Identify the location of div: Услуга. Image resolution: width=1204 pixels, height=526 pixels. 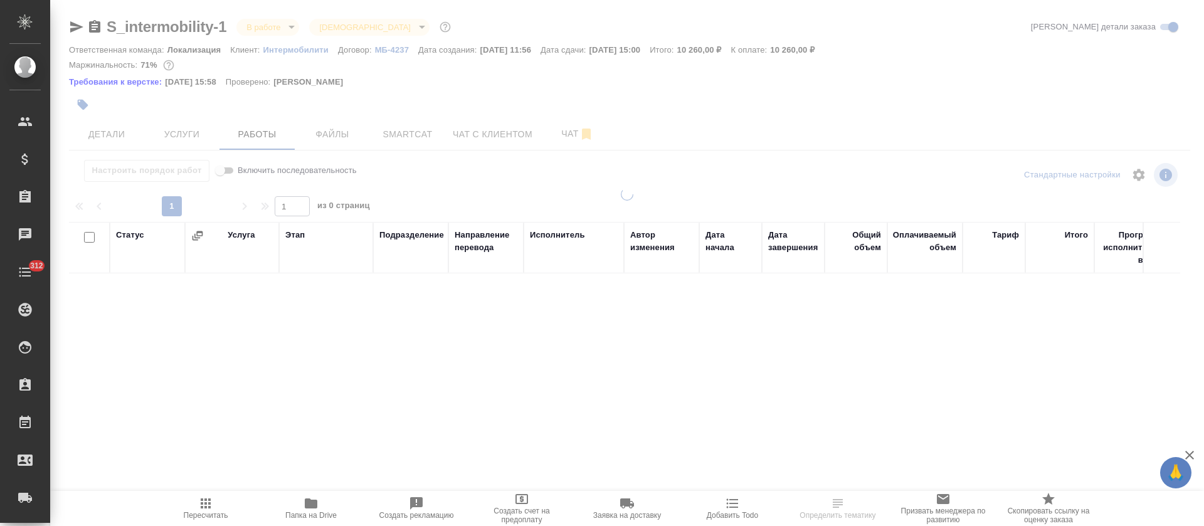
(241, 235).